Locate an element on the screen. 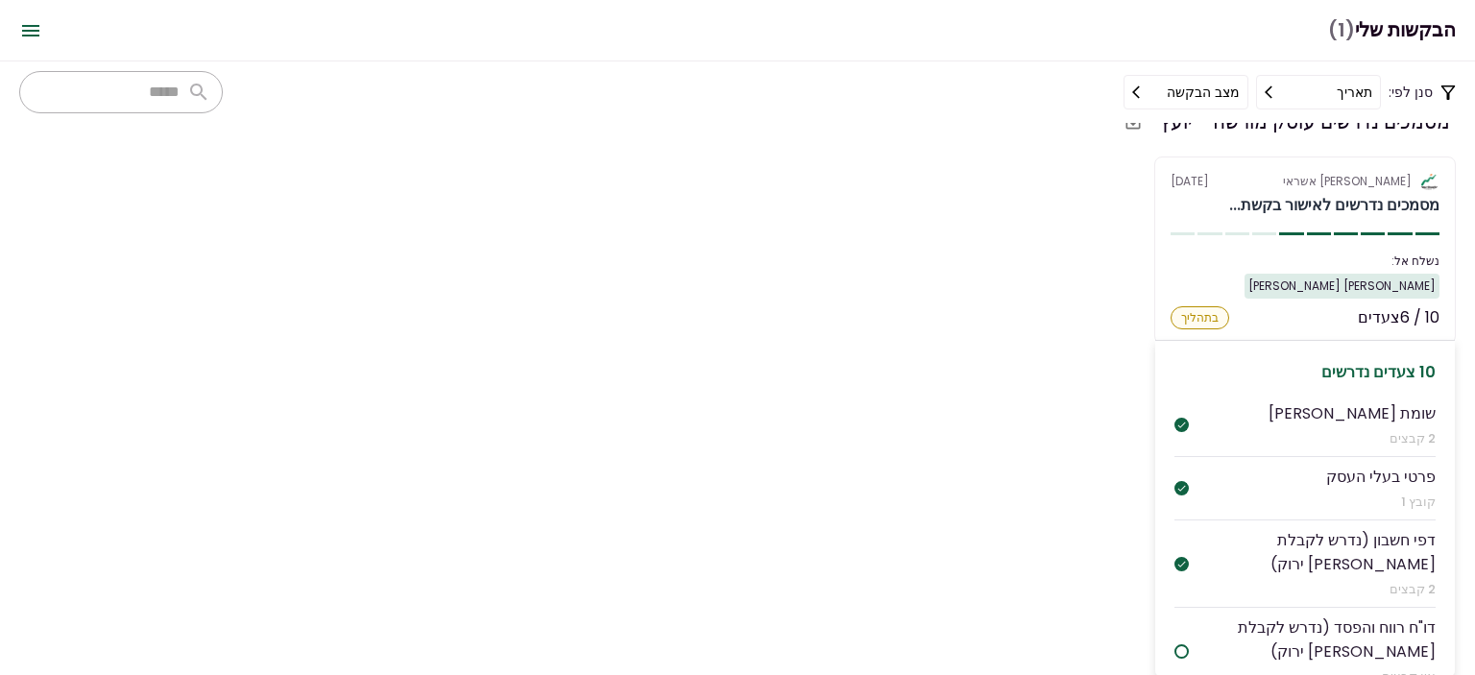  div: מסמכים נדרשים לאישור בקשת עוסק מורשה - יועץ is located at coordinates (1334, 206).